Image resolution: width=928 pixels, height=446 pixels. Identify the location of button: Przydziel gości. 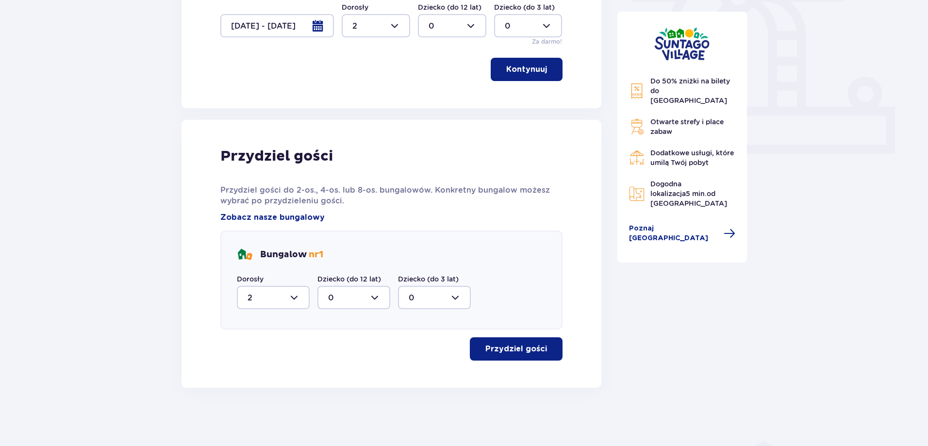
(516, 349).